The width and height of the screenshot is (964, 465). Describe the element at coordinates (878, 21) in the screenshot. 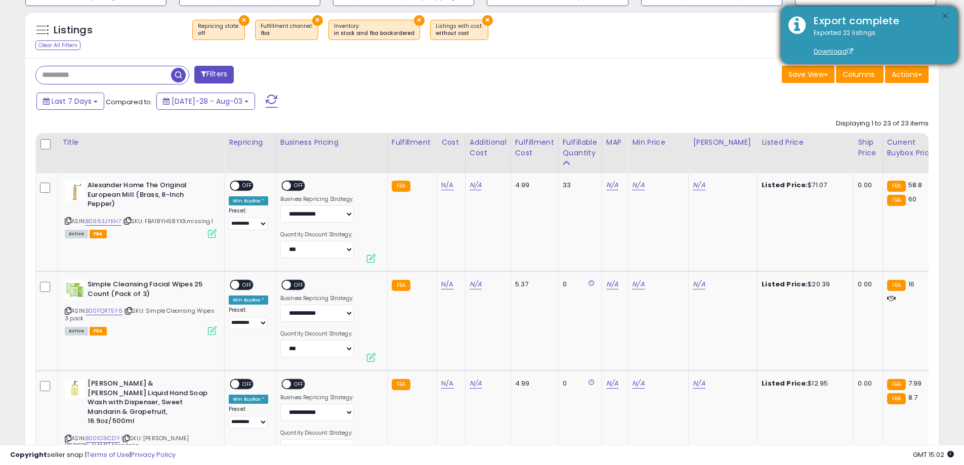

I see `div: Export complete` at that location.